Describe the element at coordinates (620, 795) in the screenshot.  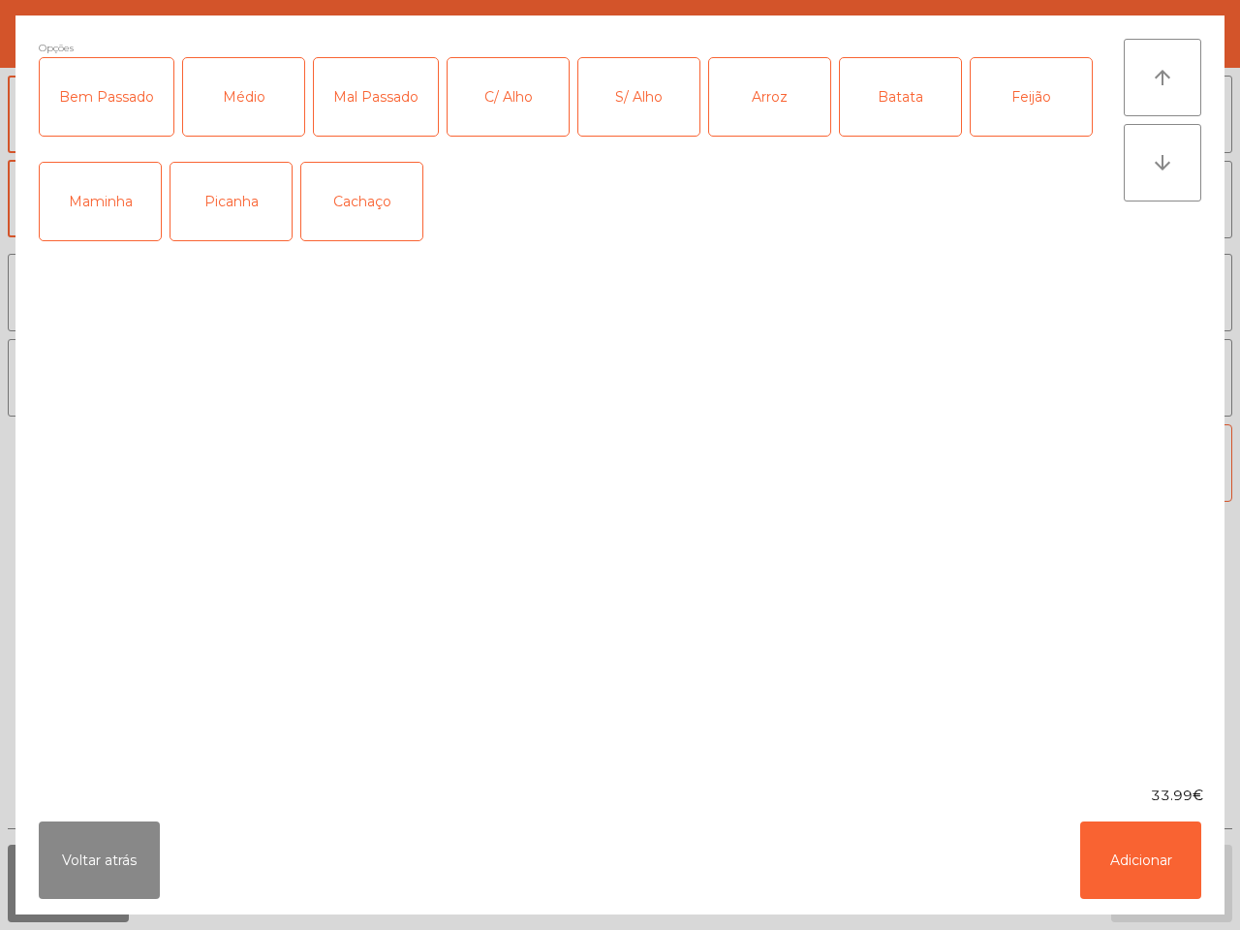
I see `div: 33.99€` at that location.